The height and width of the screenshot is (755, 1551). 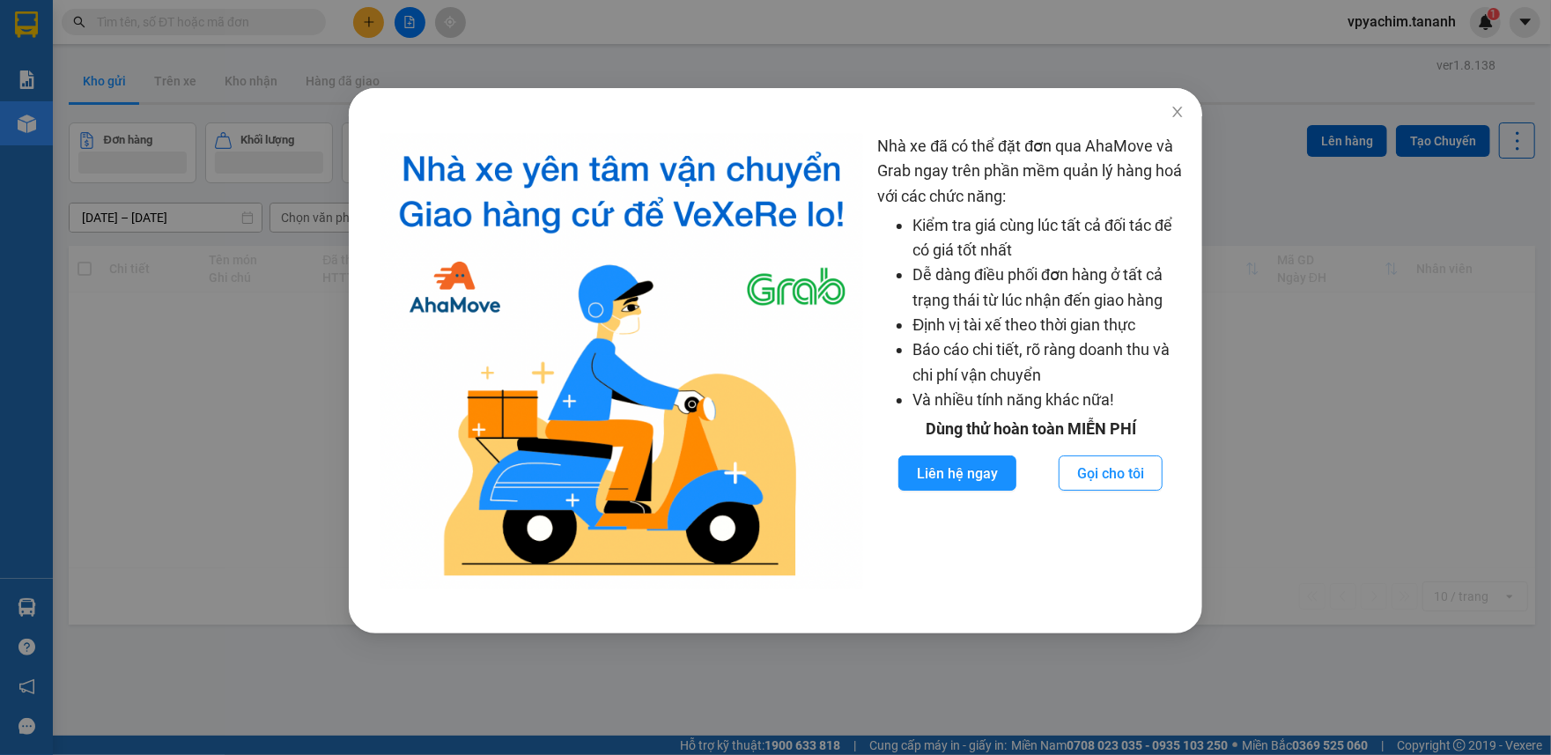 I want to click on div: Nhà xe đã có thể đặt đơn qua AhaMove và Grab ngay trên phần mềm quản lý hàng hoá với các chức năng:, so click(x=1032, y=361).